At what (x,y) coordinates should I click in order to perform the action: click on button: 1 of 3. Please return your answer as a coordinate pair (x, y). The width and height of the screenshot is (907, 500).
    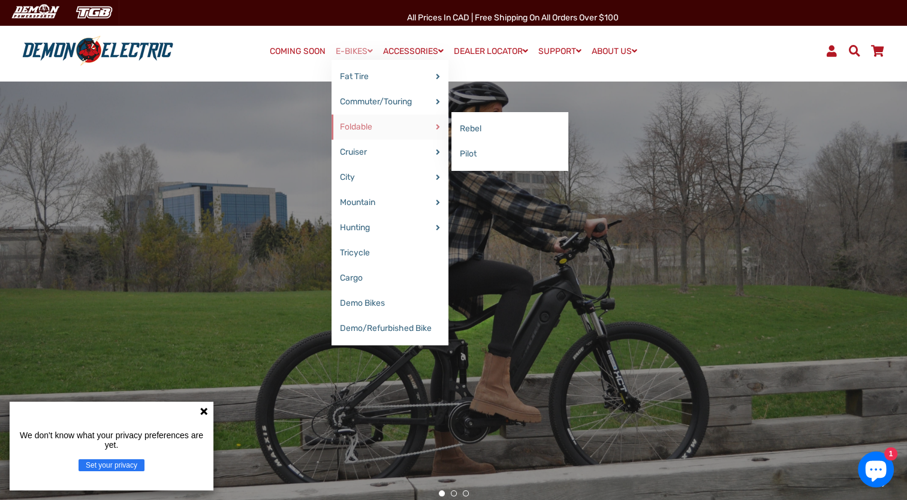
    Looking at the image, I should click on (442, 493).